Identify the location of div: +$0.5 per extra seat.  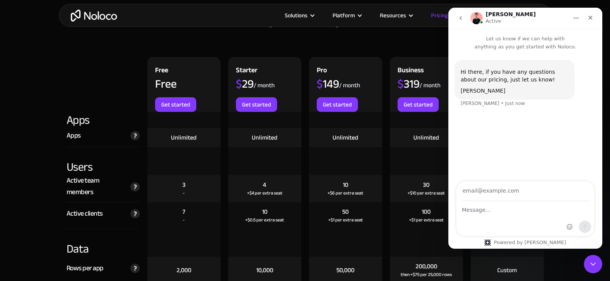
(264, 220).